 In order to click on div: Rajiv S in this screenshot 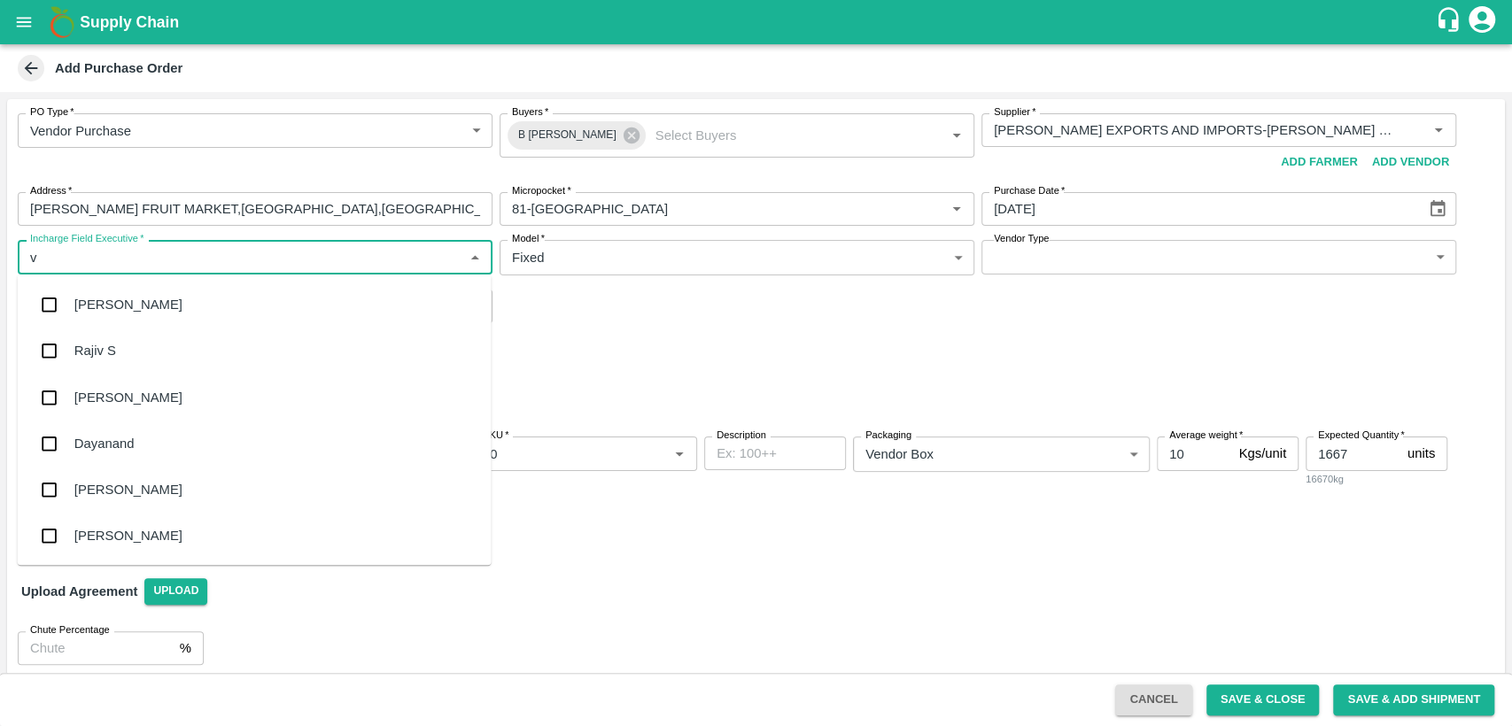, I will do `click(95, 352)`.